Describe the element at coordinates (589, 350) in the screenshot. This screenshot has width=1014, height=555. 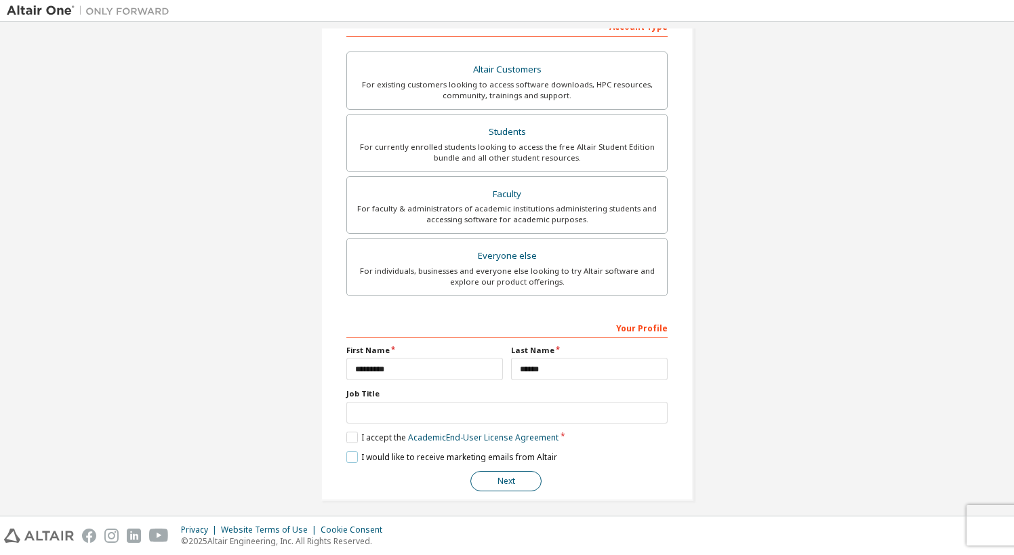
I see `label: Last Name` at that location.